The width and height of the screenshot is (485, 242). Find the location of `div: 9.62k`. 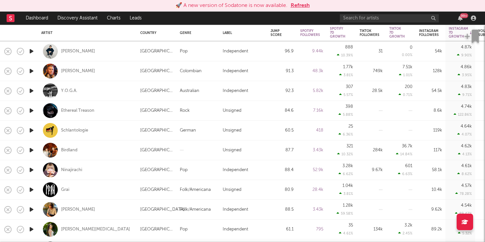

div: 9.62k is located at coordinates (431, 210).